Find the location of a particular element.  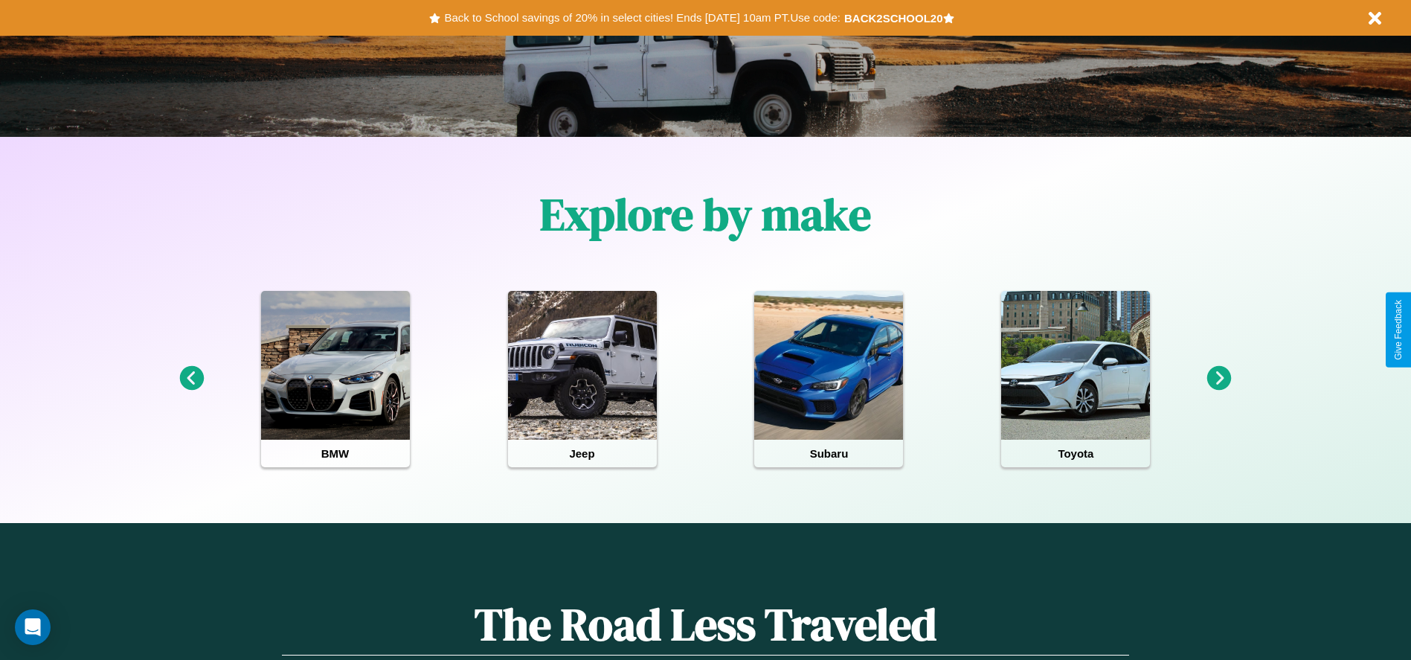

h4: BMW is located at coordinates (336, 453).